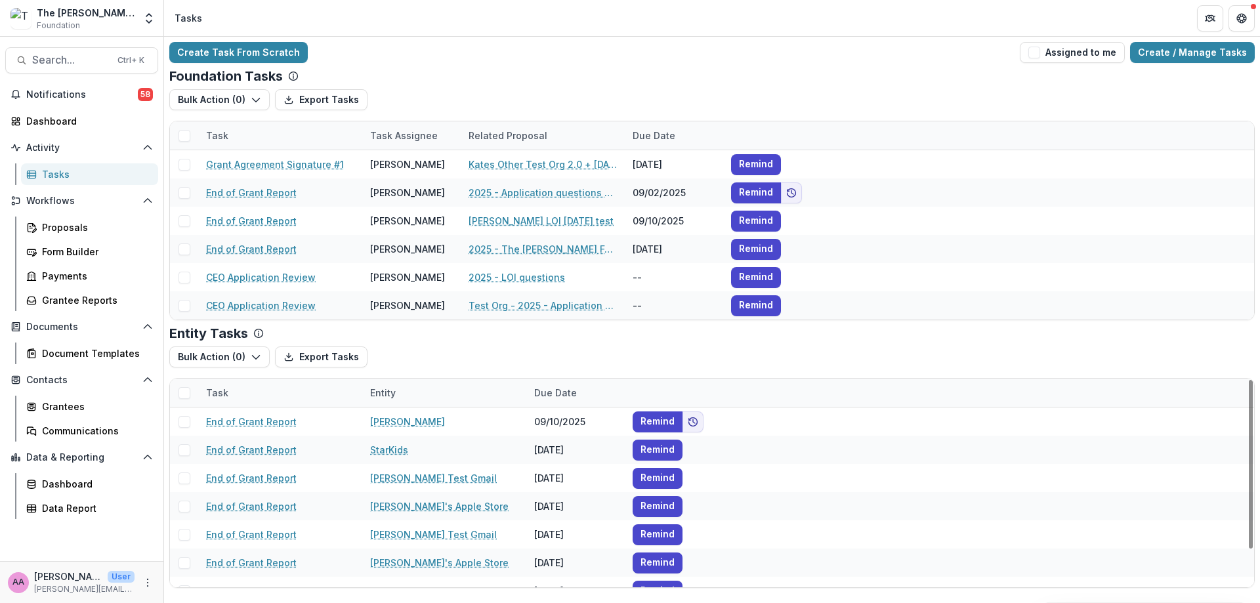 The width and height of the screenshot is (1260, 603). What do you see at coordinates (95, 431) in the screenshot?
I see `div: Communications` at bounding box center [95, 431].